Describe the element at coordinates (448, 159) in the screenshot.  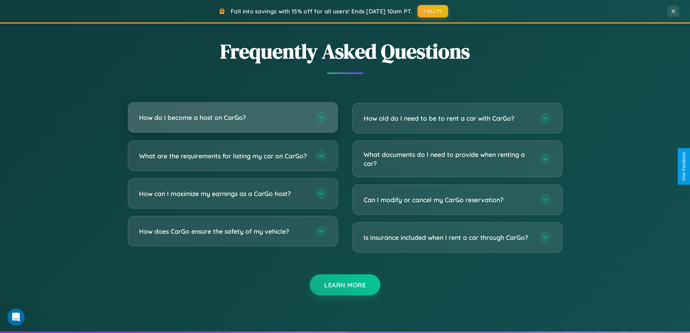
I see `h3: What documents do I need to provide when renting a car?` at that location.